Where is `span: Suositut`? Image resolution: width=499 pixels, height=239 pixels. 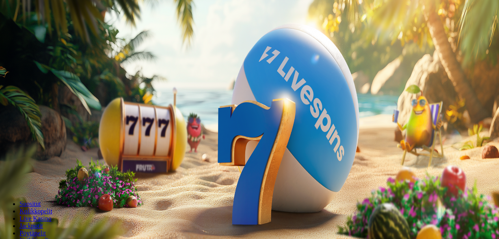 span: Suositut is located at coordinates (30, 203).